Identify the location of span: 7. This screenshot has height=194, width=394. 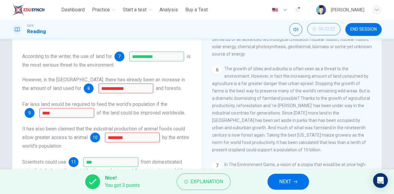
(119, 57).